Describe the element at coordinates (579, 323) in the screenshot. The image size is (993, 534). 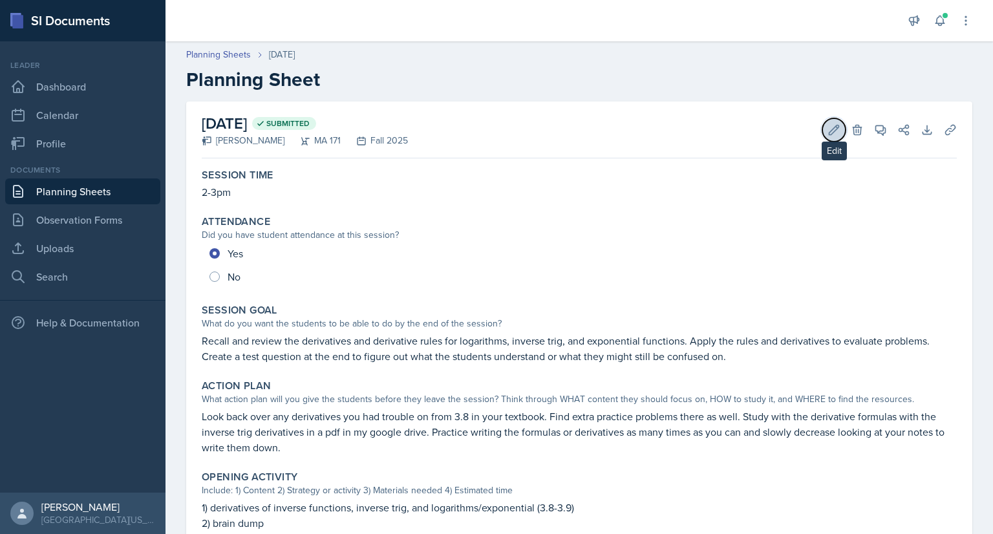
I see `div: What do you want the students to be able to do by the end of the session?` at that location.